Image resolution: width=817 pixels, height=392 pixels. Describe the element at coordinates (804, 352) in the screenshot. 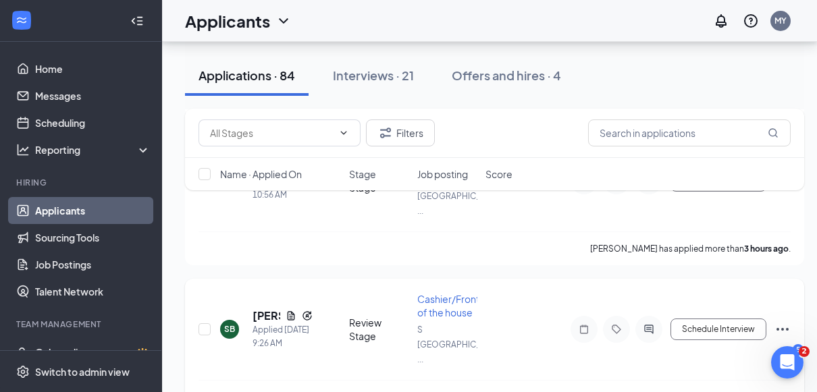

I see `span: 2` at that location.